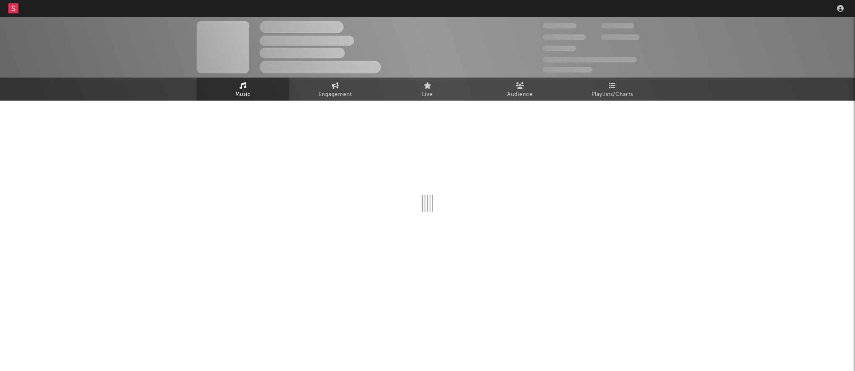 The height and width of the screenshot is (371, 855). I want to click on span: 1,000,000, so click(620, 37).